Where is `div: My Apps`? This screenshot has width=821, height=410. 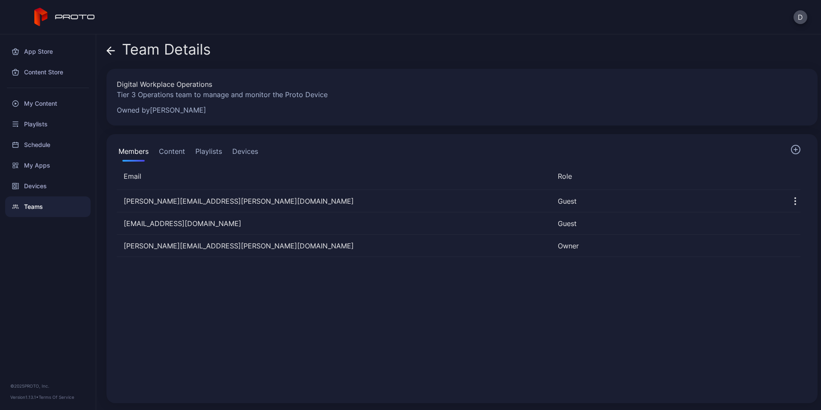
div: My Apps is located at coordinates (48, 165).